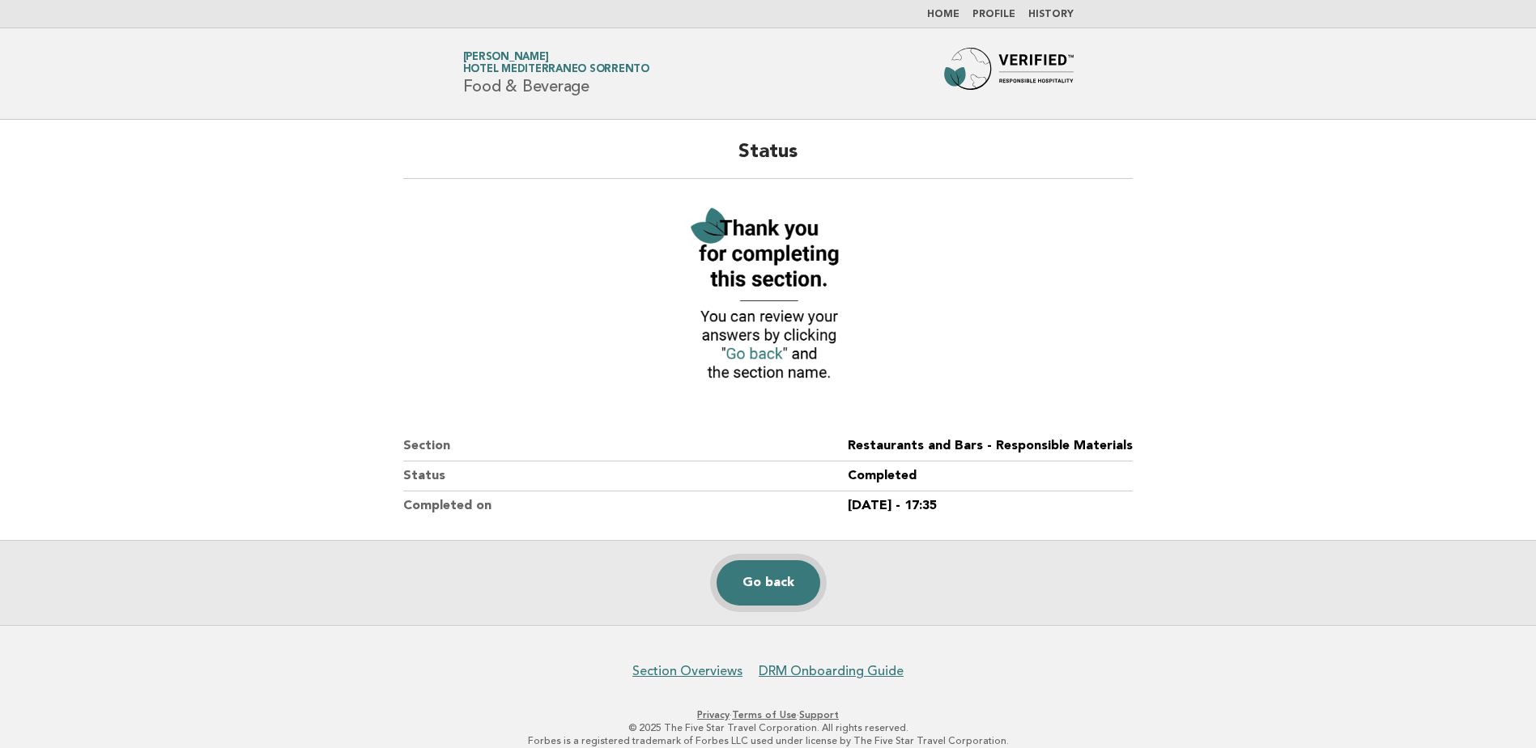 This screenshot has width=1536, height=748. Describe the element at coordinates (831, 671) in the screenshot. I see `a: DRM Onboarding Guide` at that location.